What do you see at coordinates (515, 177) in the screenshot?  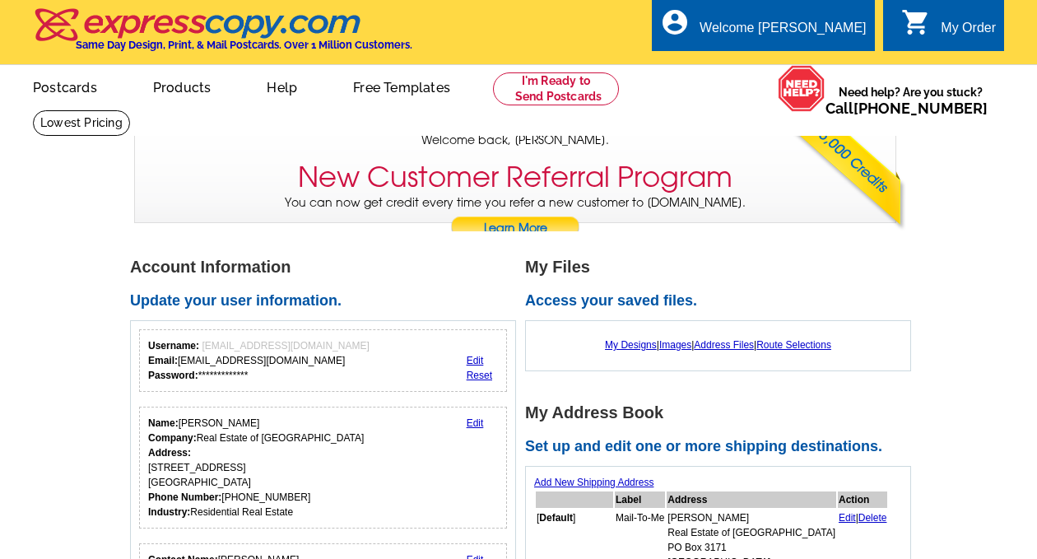 I see `h3: New Customer Referral Program` at bounding box center [515, 177].